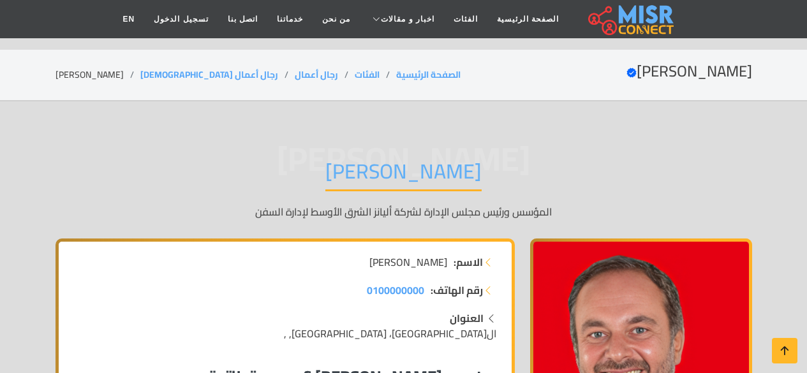  Describe the element at coordinates (631, 73) in the screenshot. I see `svg: Verified account` at that location.